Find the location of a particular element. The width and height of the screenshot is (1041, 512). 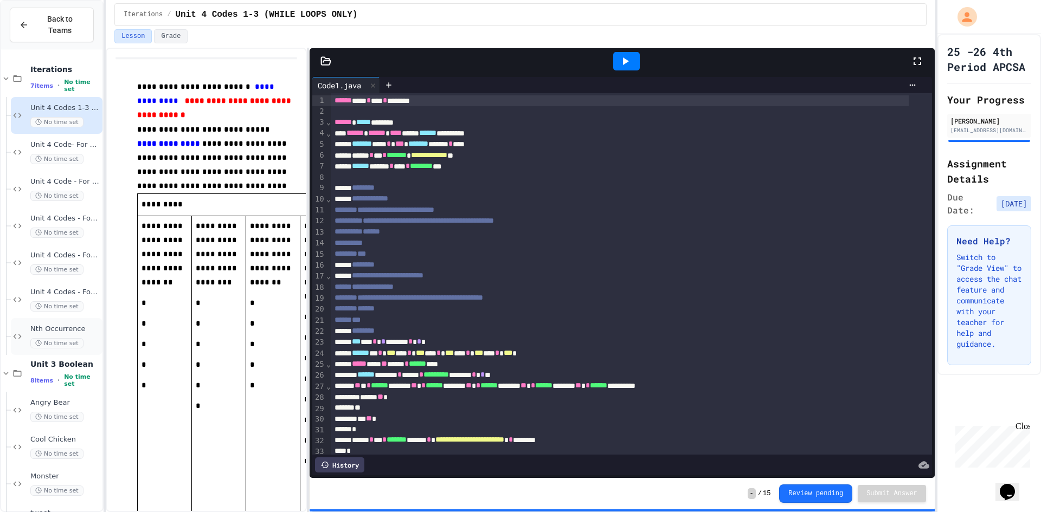

div: 18 is located at coordinates (319, 288).